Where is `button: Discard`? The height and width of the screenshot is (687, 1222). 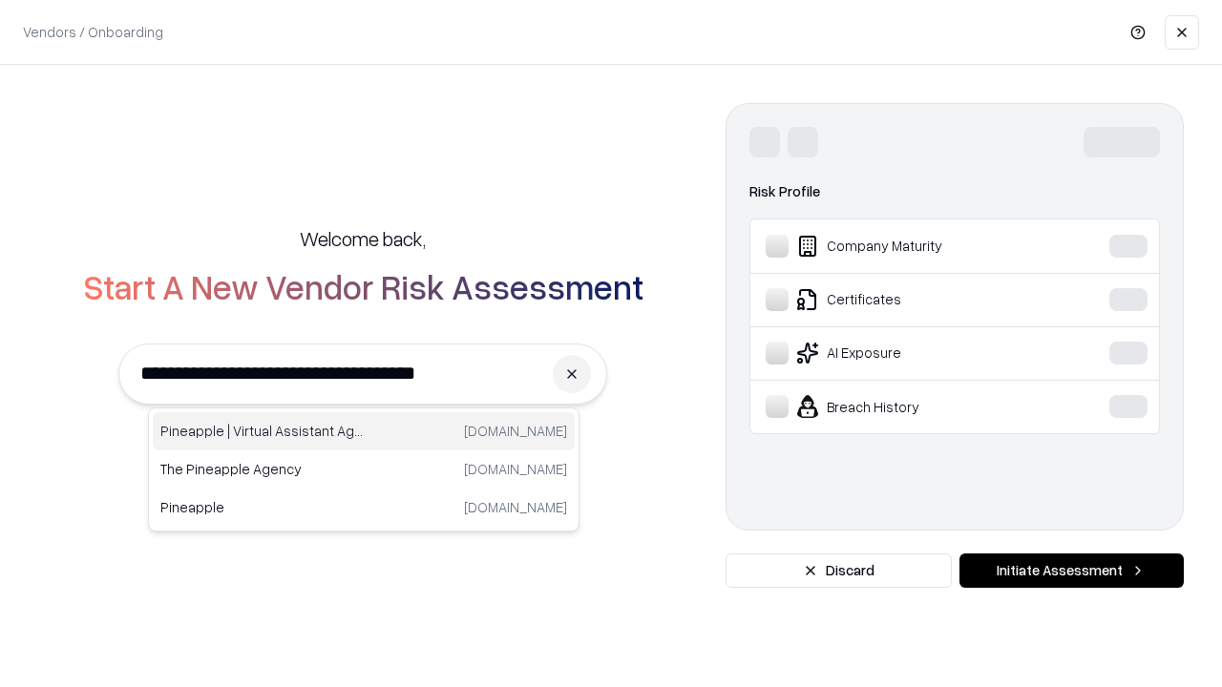 button: Discard is located at coordinates (838, 571).